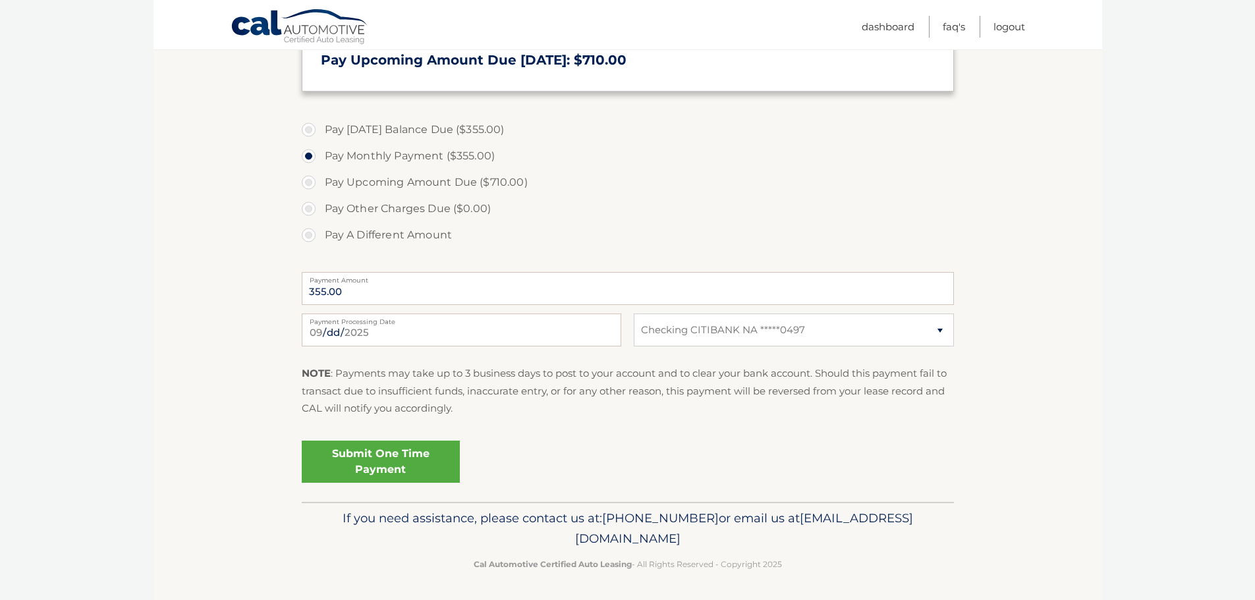  Describe the element at coordinates (628, 277) in the screenshot. I see `label: Payment Amount` at that location.